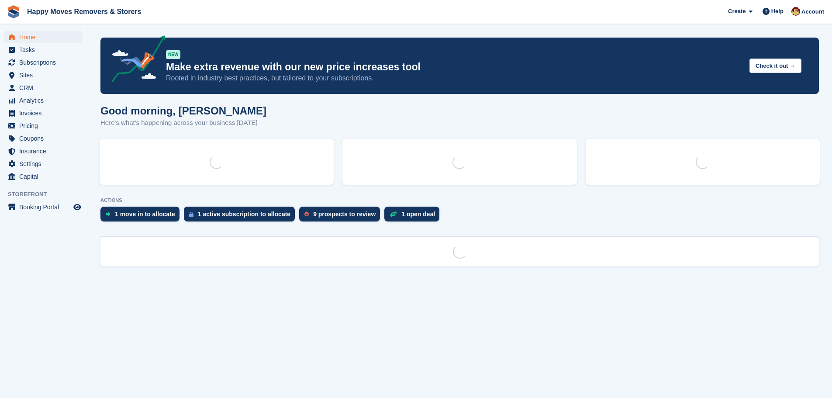 The width and height of the screenshot is (832, 398). What do you see at coordinates (84, 11) in the screenshot?
I see `a: Happy Moves Removers & Storers` at bounding box center [84, 11].